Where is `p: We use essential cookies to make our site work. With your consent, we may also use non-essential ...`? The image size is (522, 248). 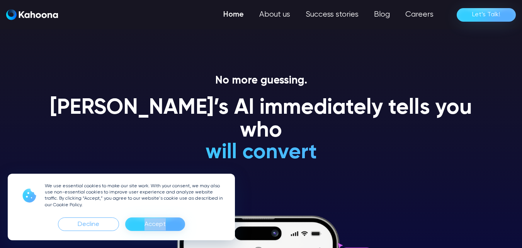
p: We use essential cookies to make our site work. With your consent, we may also use non-essential ... is located at coordinates (135, 195).